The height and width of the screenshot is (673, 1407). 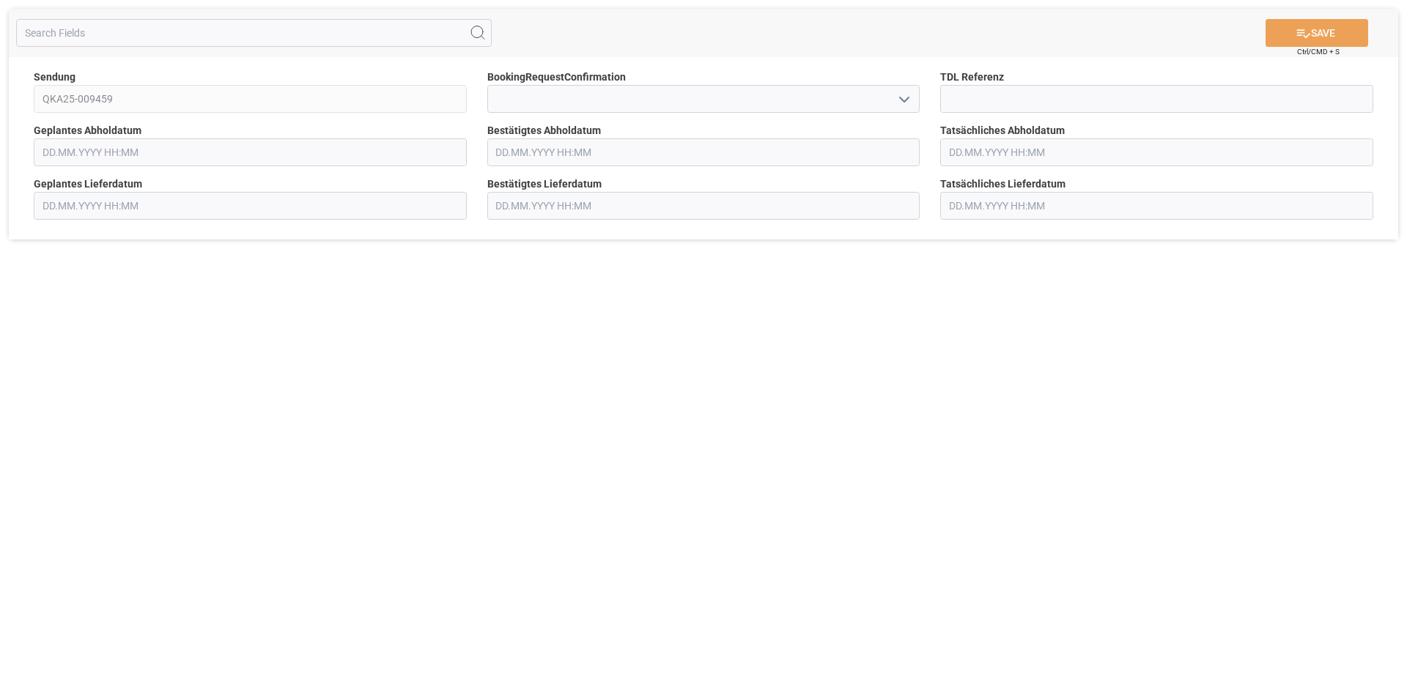 What do you see at coordinates (903, 99) in the screenshot?
I see `button: open menu` at bounding box center [903, 99].